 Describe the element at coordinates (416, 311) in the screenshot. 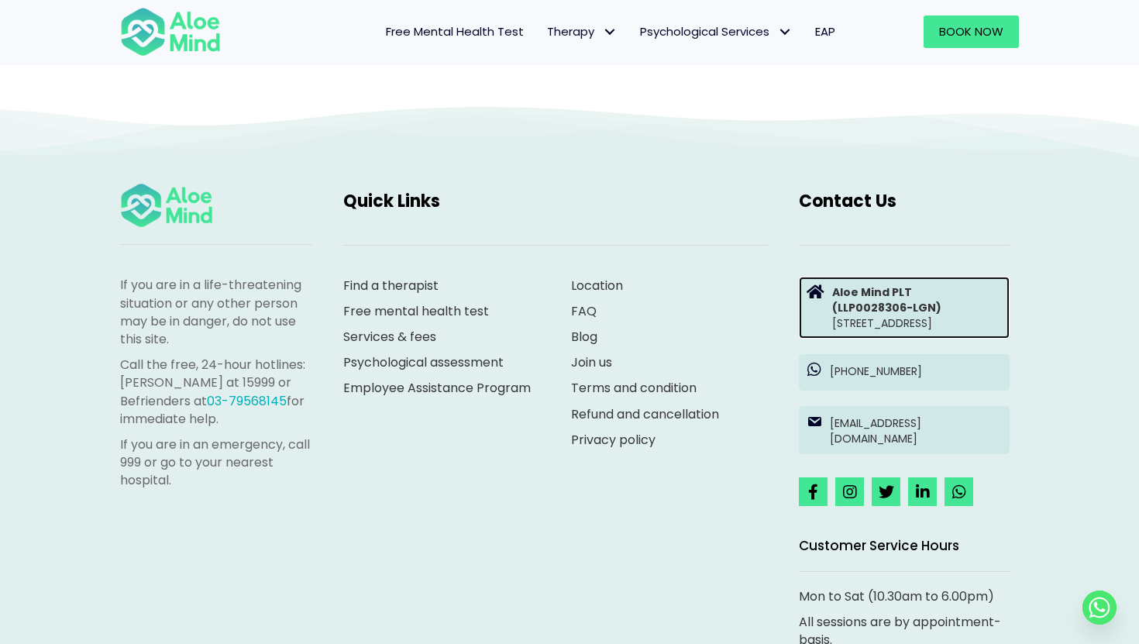

I see `a: Free mental health test` at that location.